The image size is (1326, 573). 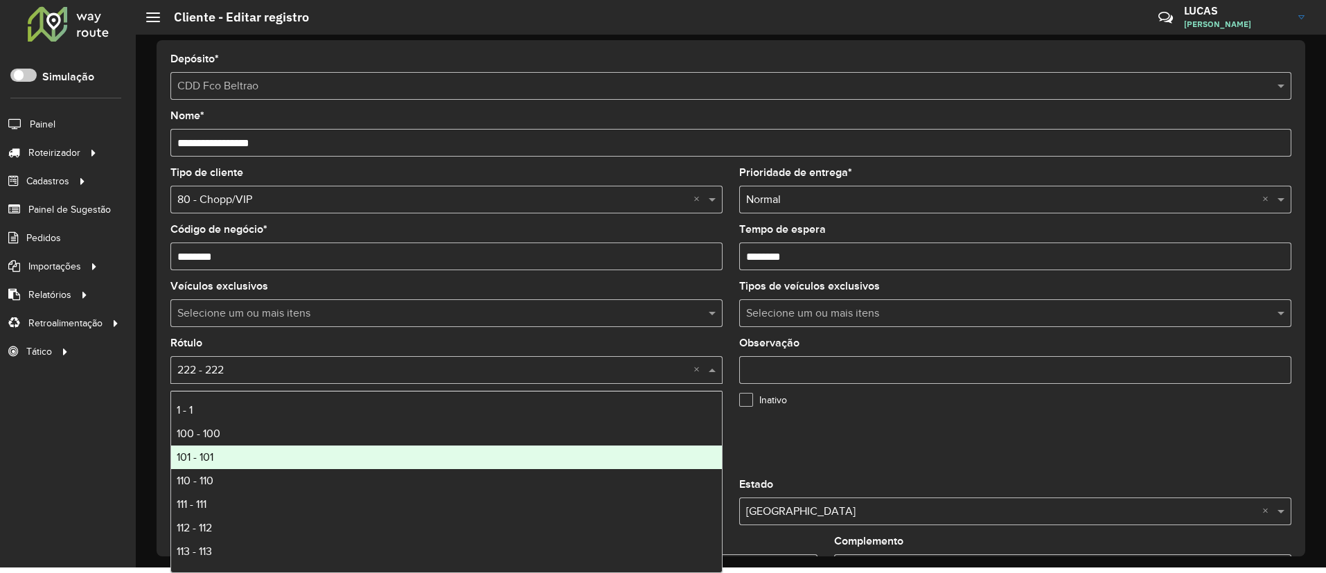 I want to click on span: Cadastros, so click(x=48, y=181).